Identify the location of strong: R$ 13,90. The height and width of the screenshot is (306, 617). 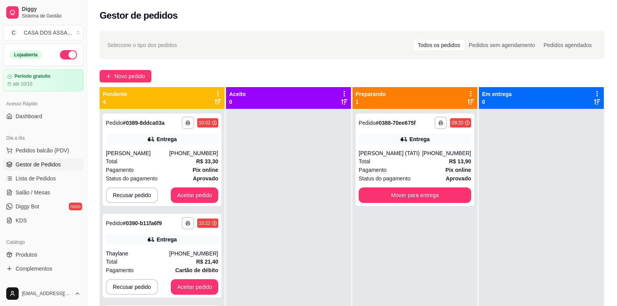
(460, 161).